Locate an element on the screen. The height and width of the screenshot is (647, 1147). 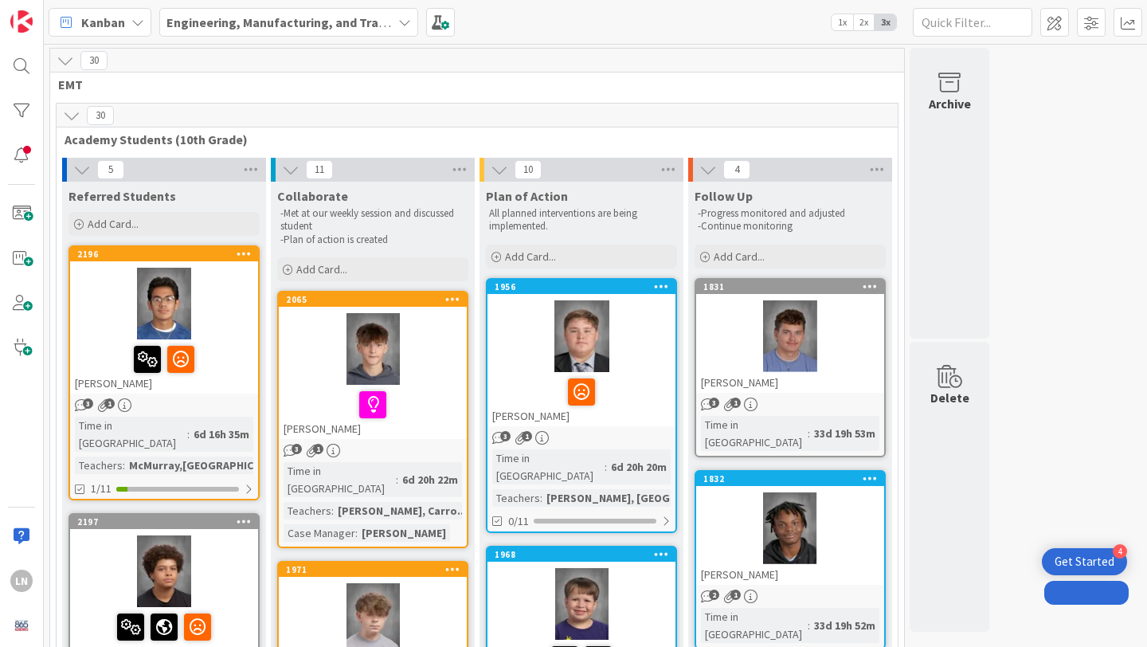
div: 4 is located at coordinates (1120, 551).